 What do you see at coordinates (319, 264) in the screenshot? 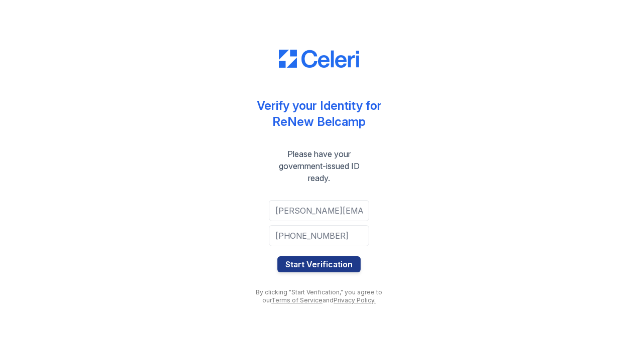
I see `button: Start Verification` at bounding box center [319, 264].